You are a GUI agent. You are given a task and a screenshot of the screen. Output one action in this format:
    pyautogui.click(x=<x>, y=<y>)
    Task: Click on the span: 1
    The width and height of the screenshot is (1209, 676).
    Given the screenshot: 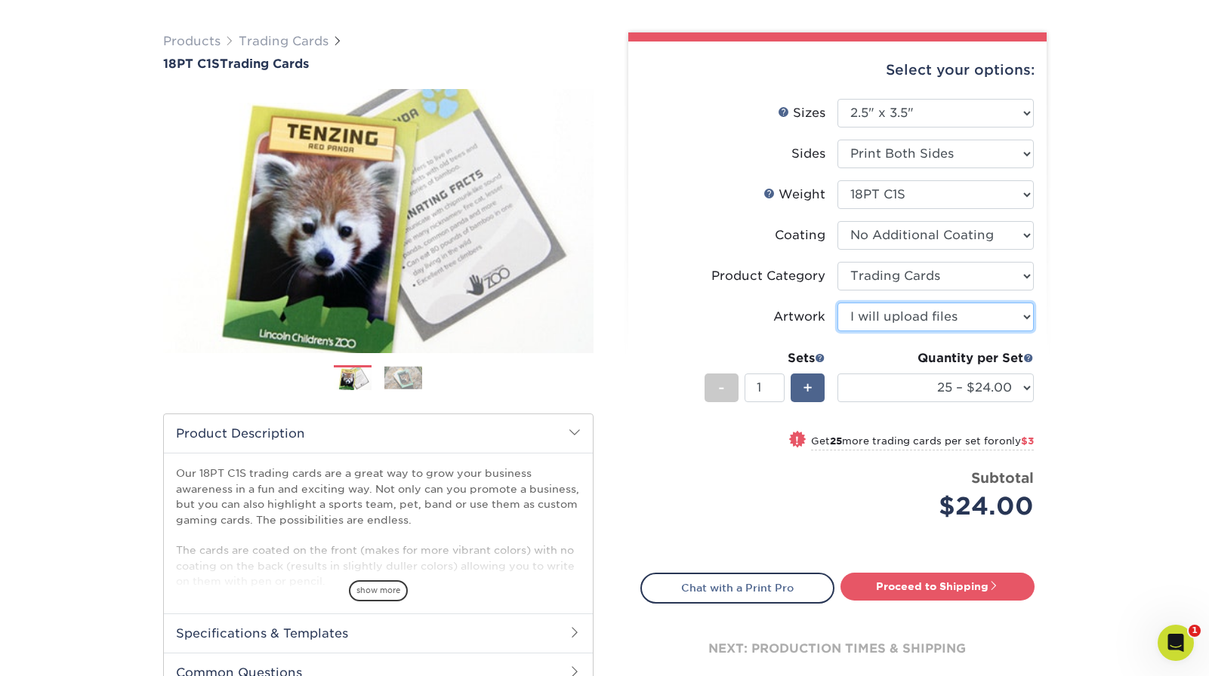 What is the action you would take?
    pyautogui.click(x=1194, y=631)
    